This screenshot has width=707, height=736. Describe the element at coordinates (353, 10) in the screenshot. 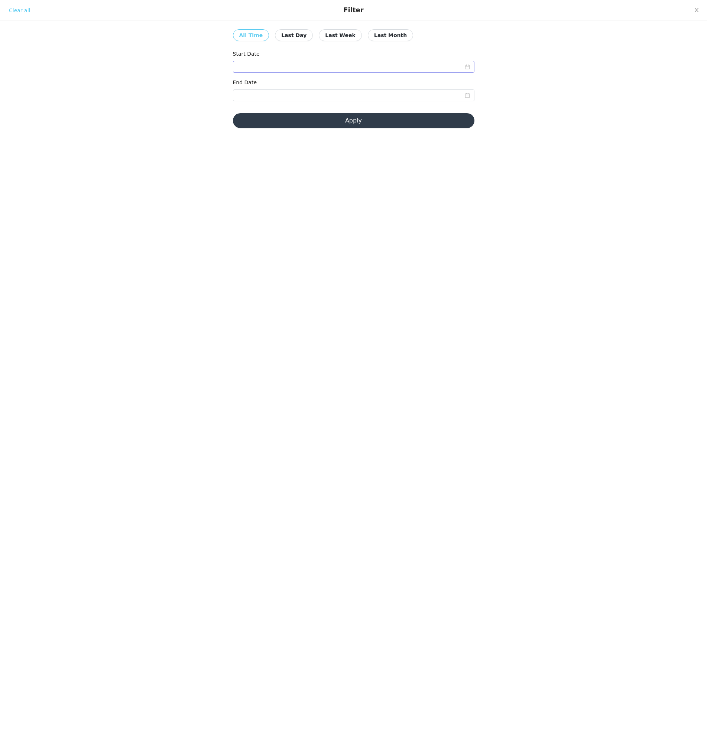

I see `div: Filter` at that location.